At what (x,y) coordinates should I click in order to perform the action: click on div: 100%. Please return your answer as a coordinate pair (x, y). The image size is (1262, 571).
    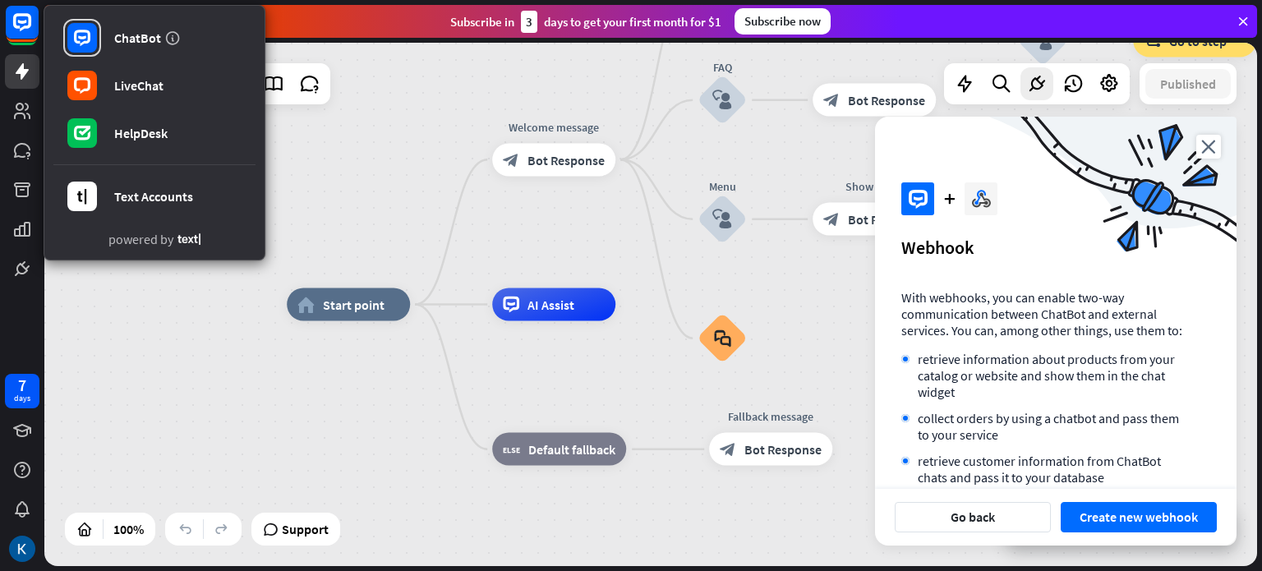
    Looking at the image, I should click on (128, 529).